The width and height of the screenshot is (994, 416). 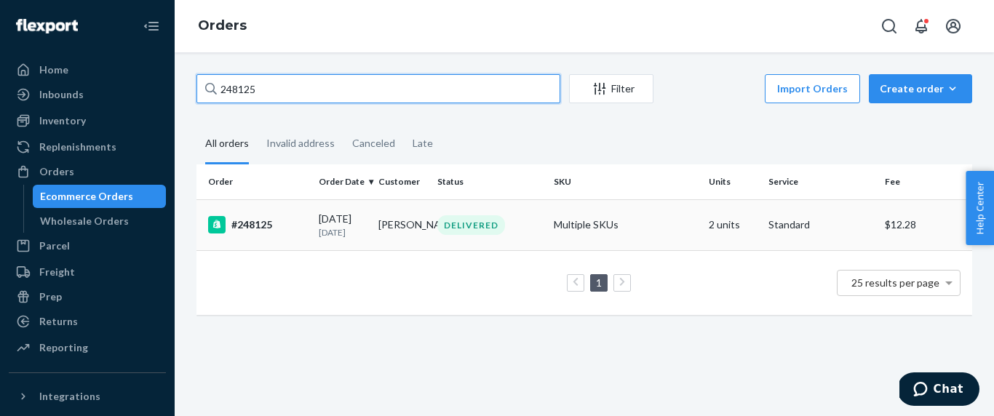 What do you see at coordinates (87, 246) in the screenshot?
I see `a: Parcel` at bounding box center [87, 246].